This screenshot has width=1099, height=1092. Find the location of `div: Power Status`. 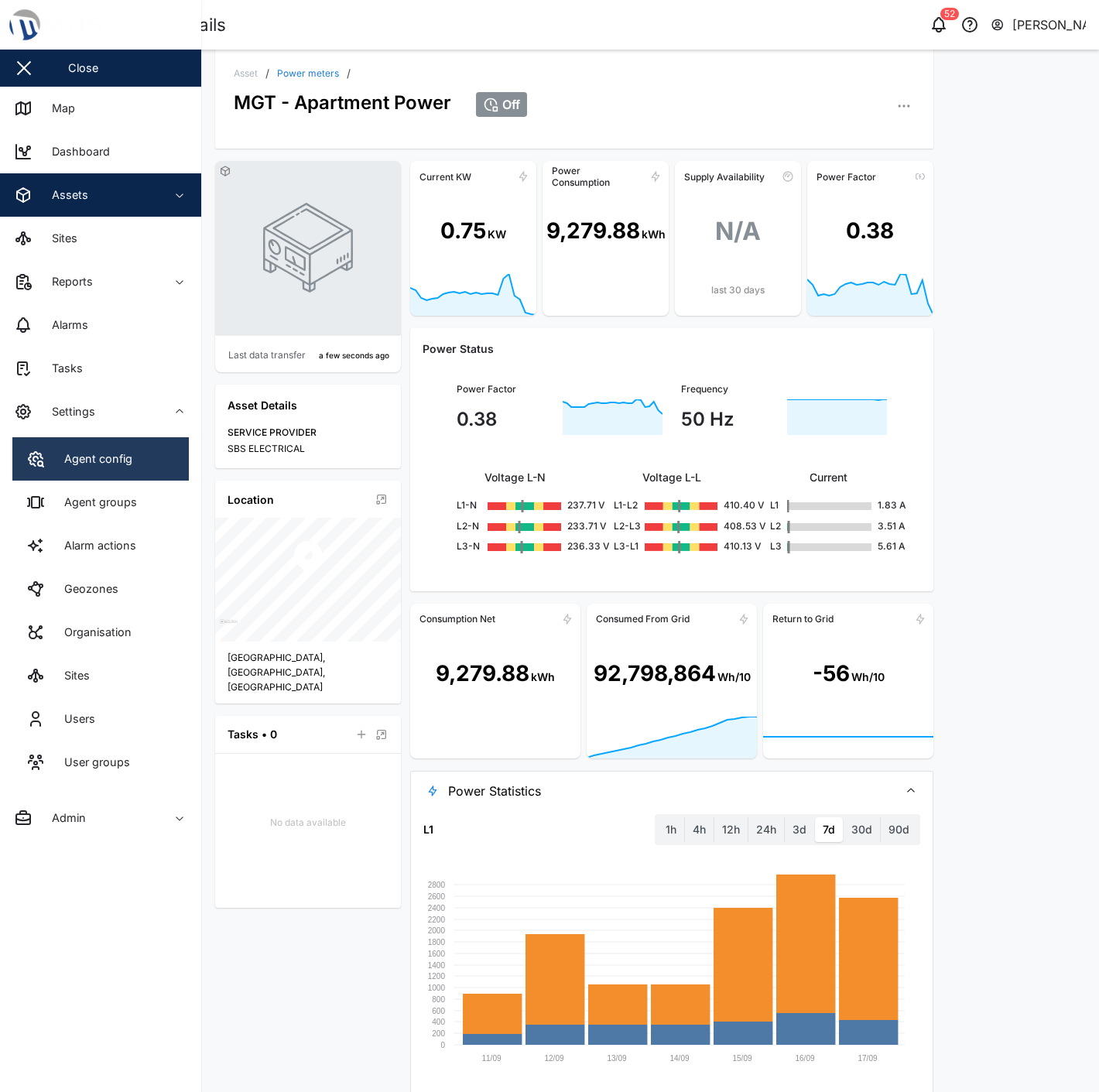

div: Power Status is located at coordinates (671, 349).